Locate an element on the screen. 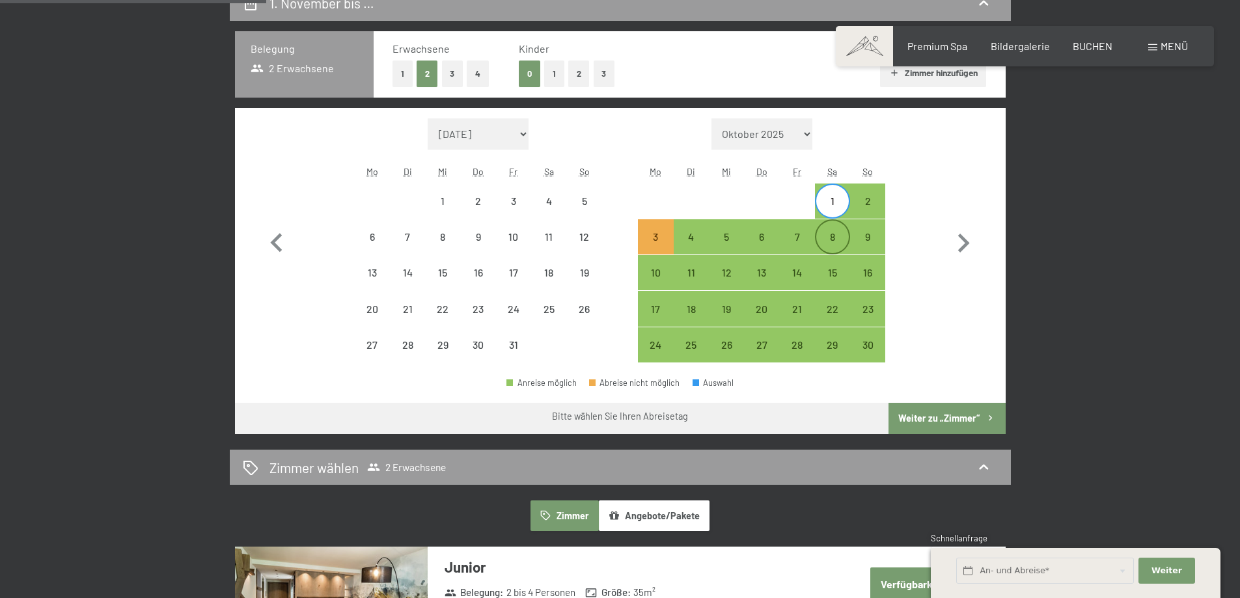 Image resolution: width=1240 pixels, height=598 pixels. abbr: Dienstag is located at coordinates (691, 171).